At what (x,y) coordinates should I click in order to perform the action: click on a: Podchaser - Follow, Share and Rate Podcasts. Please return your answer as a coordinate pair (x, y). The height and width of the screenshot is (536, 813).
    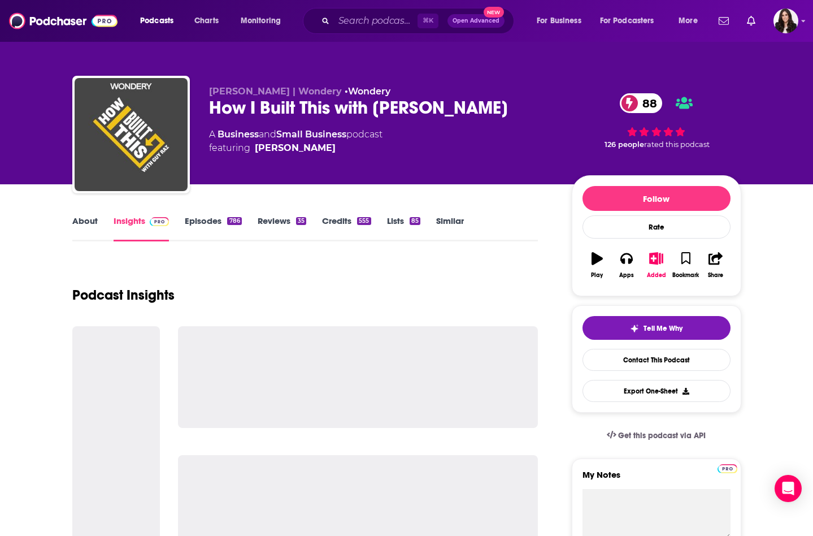
    Looking at the image, I should click on (63, 21).